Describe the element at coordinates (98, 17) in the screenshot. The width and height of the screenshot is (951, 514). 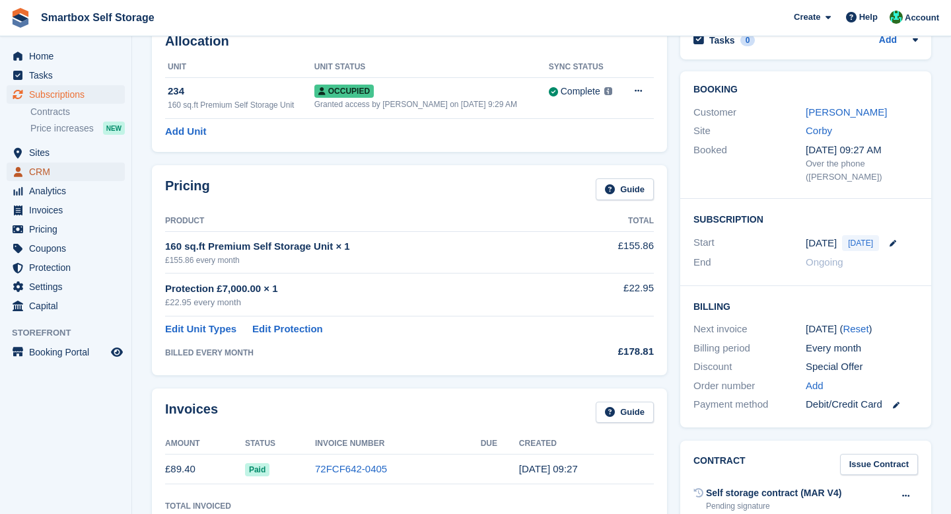
I see `a: Smartbox Self Storage` at that location.